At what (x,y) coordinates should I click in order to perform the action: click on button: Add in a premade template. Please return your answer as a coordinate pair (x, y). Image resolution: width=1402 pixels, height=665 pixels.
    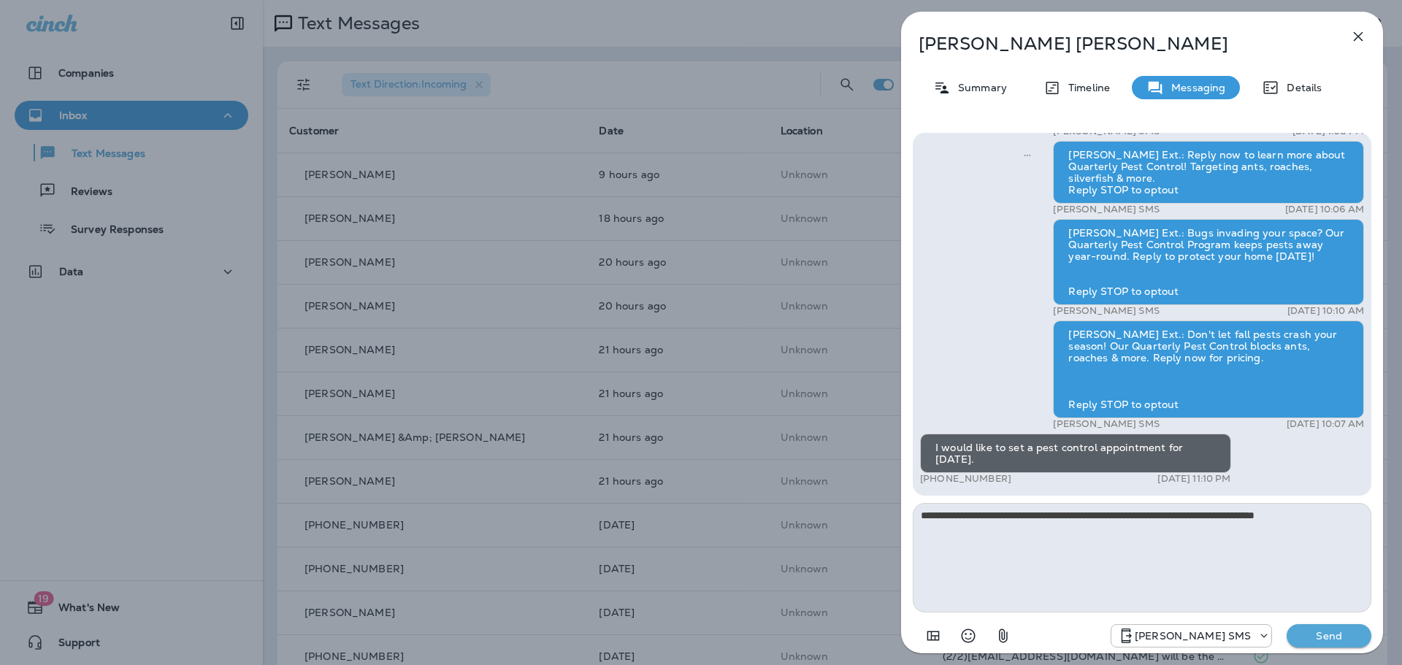
    Looking at the image, I should click on (933, 636).